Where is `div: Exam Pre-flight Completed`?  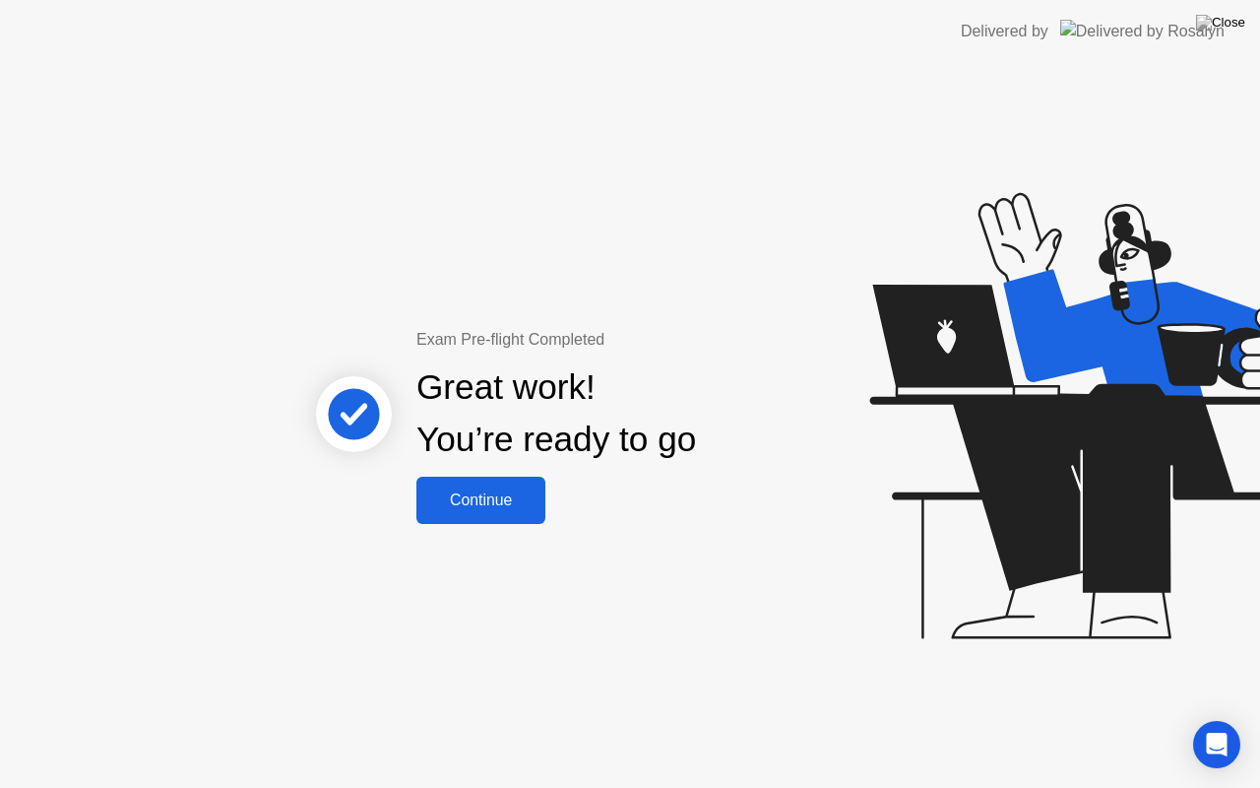 div: Exam Pre-flight Completed is located at coordinates (619, 340).